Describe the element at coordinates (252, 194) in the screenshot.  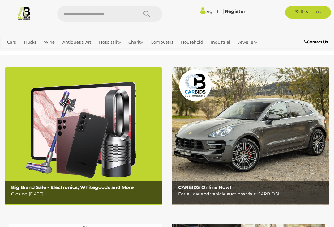
I see `p: For all car and vehicle auctions visit: CARBIDS!` at that location.